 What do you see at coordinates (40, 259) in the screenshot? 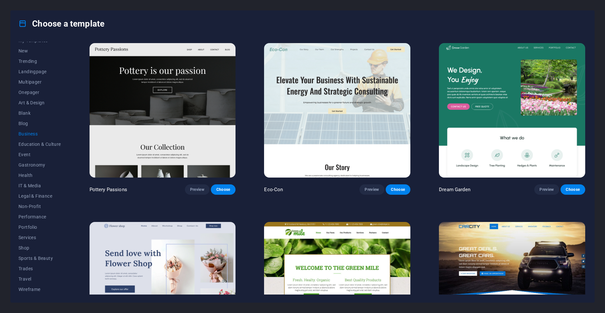
I see `span: Sports & Beauty` at bounding box center [40, 259].